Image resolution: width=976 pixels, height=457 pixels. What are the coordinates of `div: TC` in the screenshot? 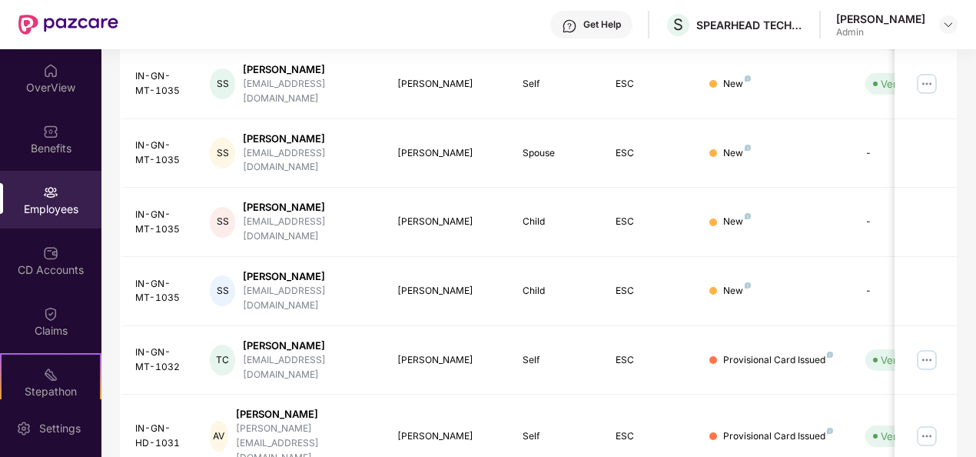 It's located at (222, 360).